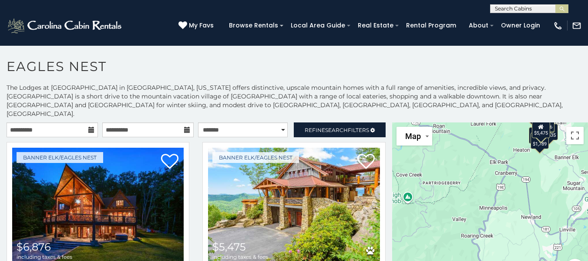 This screenshot has width=588, height=261. Describe the element at coordinates (336, 130) in the screenshot. I see `span: Search` at that location.